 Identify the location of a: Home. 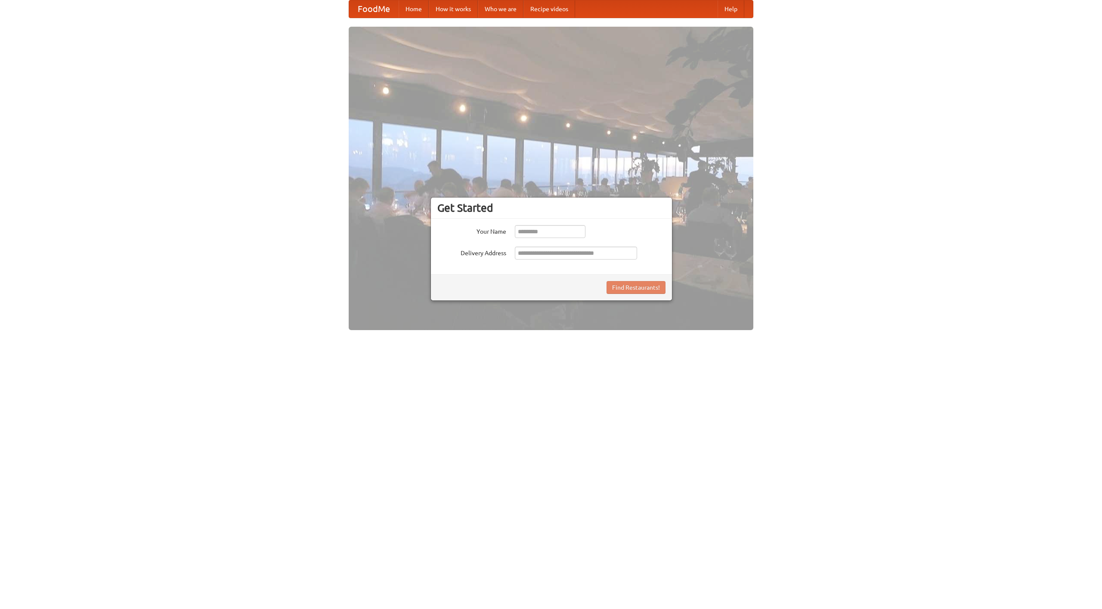
(414, 9).